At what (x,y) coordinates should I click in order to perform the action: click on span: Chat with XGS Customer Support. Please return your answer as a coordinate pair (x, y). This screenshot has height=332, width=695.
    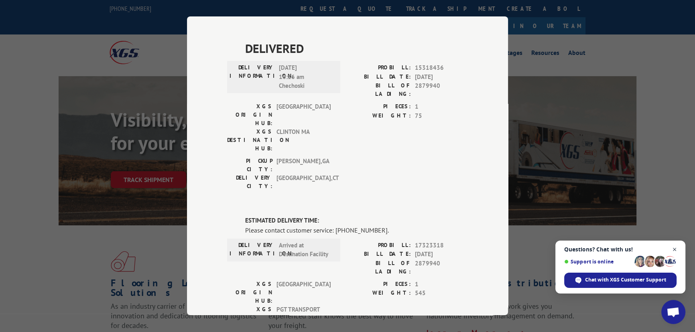
    Looking at the image, I should click on (625, 280).